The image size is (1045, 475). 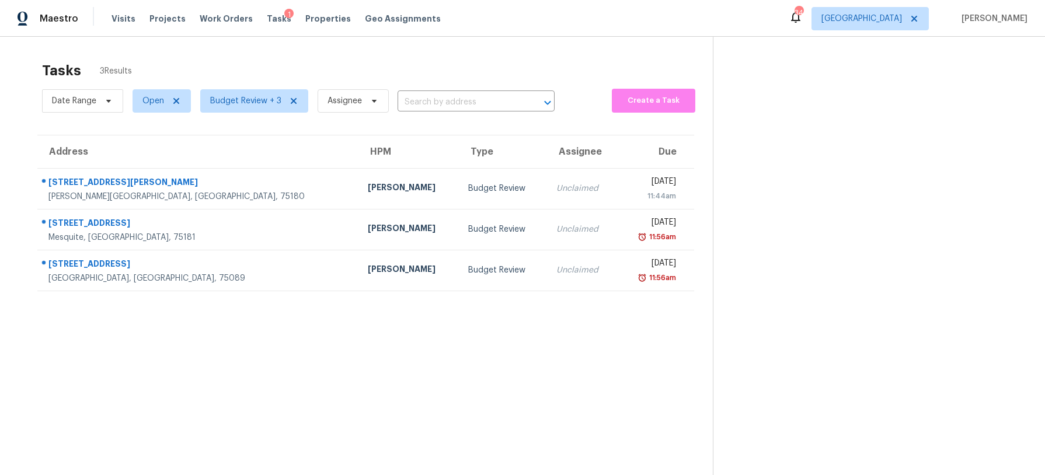 I want to click on span: Visits, so click(x=123, y=19).